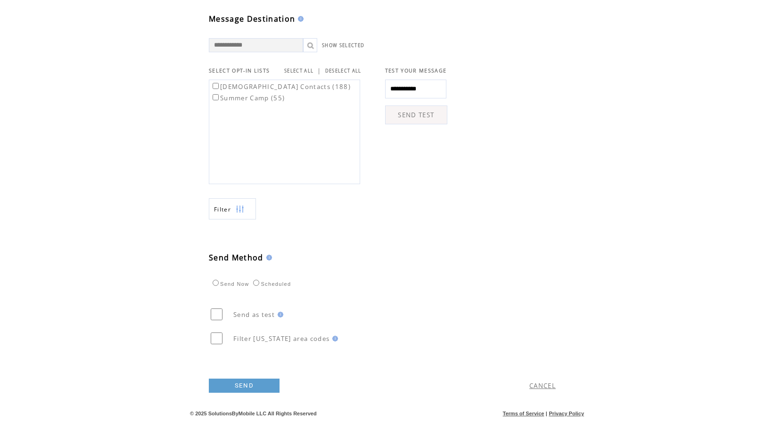 The width and height of the screenshot is (774, 421). What do you see at coordinates (244, 386) in the screenshot?
I see `a: SEND` at bounding box center [244, 386].